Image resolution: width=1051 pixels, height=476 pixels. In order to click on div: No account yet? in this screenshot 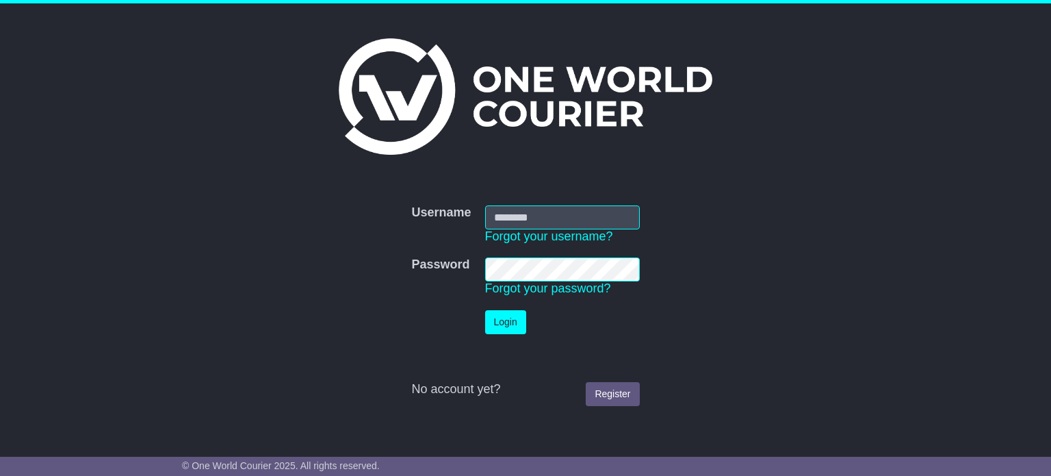, I will do `click(525, 389)`.